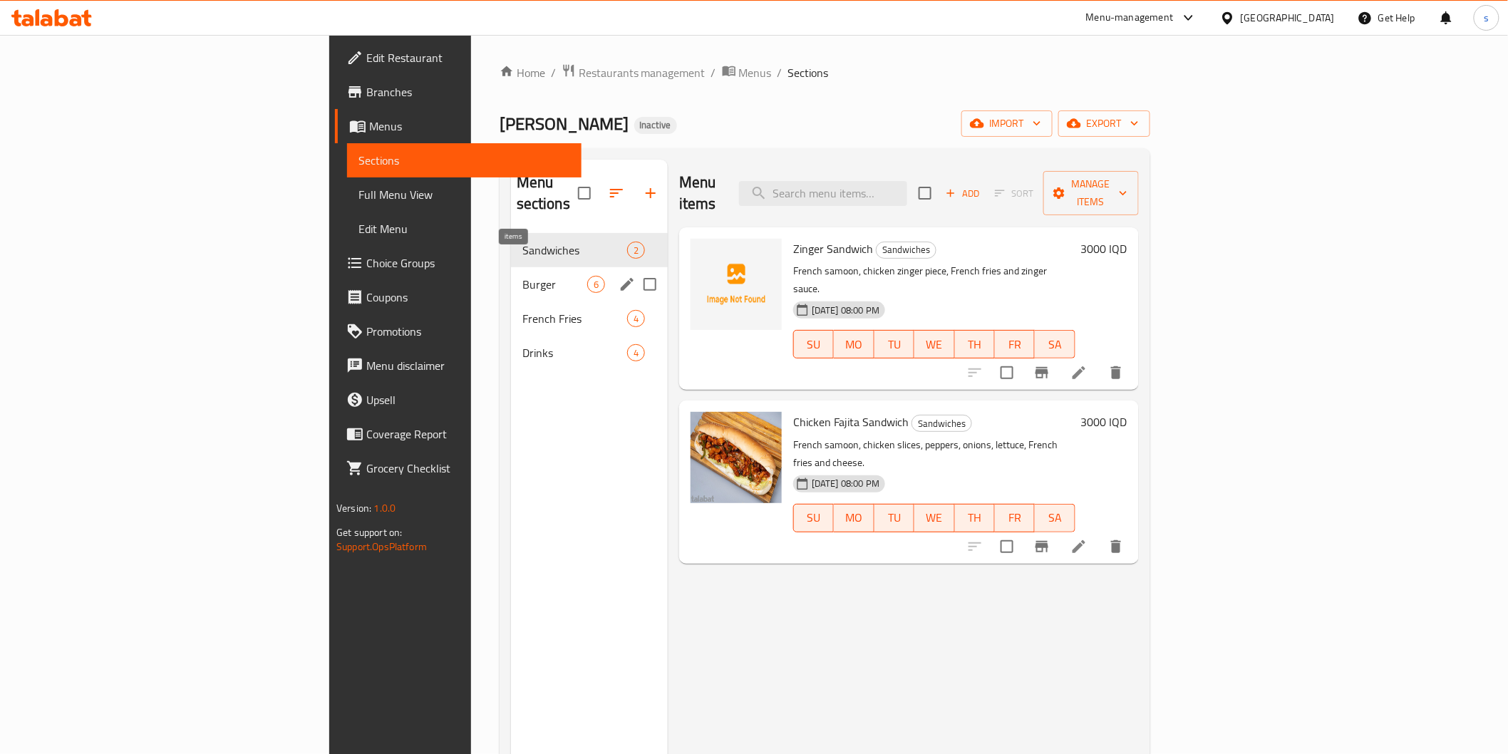 The height and width of the screenshot is (754, 1508). What do you see at coordinates (467, 297) in the screenshot?
I see `span: Coupons` at bounding box center [467, 297].